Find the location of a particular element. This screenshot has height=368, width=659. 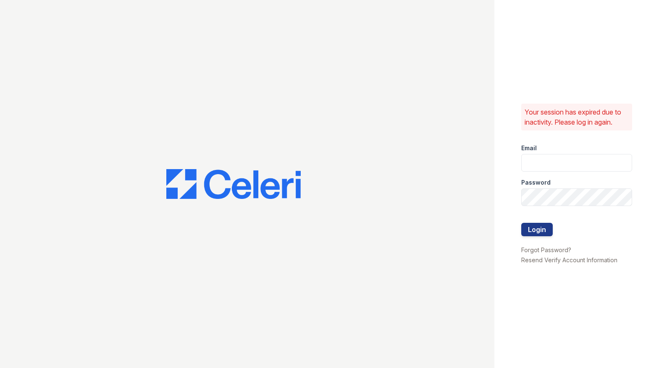

a: Forgot Password? is located at coordinates (546, 250).